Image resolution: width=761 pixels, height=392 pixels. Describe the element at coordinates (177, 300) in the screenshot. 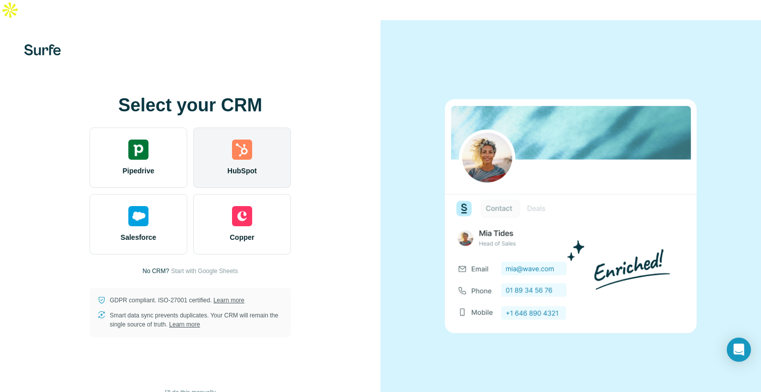

I see `p: GDPR compliant. ISO-27001 certified.` at that location.